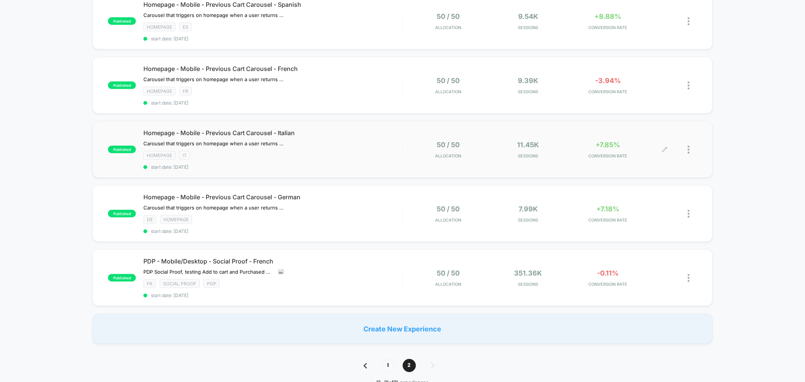  Describe the element at coordinates (528, 16) in the screenshot. I see `span: 9.54k` at that location.